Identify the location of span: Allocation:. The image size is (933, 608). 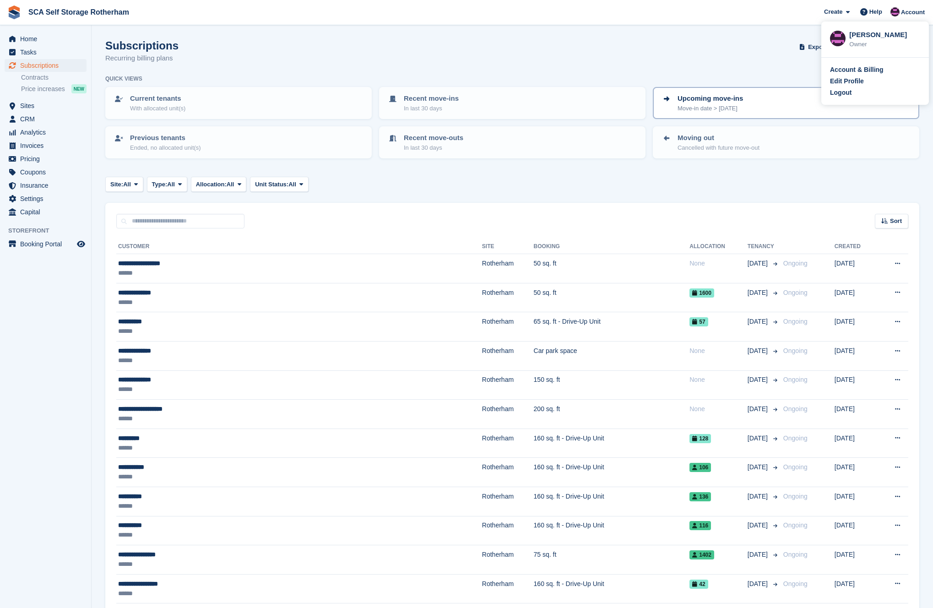
(211, 184).